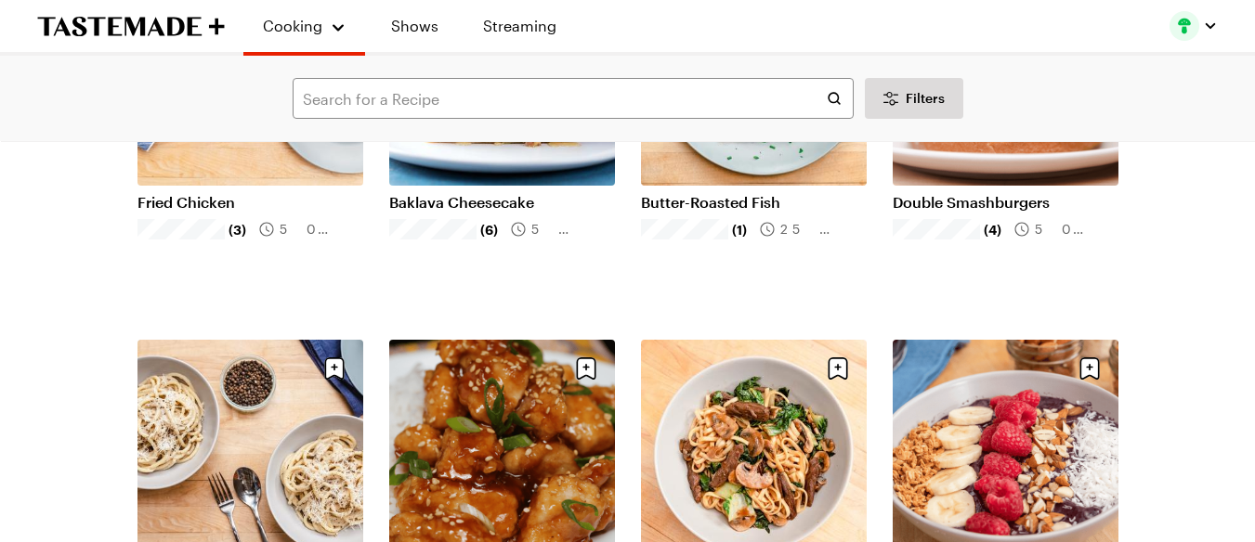 The height and width of the screenshot is (542, 1255). Describe the element at coordinates (1193, 26) in the screenshot. I see `button: Profile picture` at that location.